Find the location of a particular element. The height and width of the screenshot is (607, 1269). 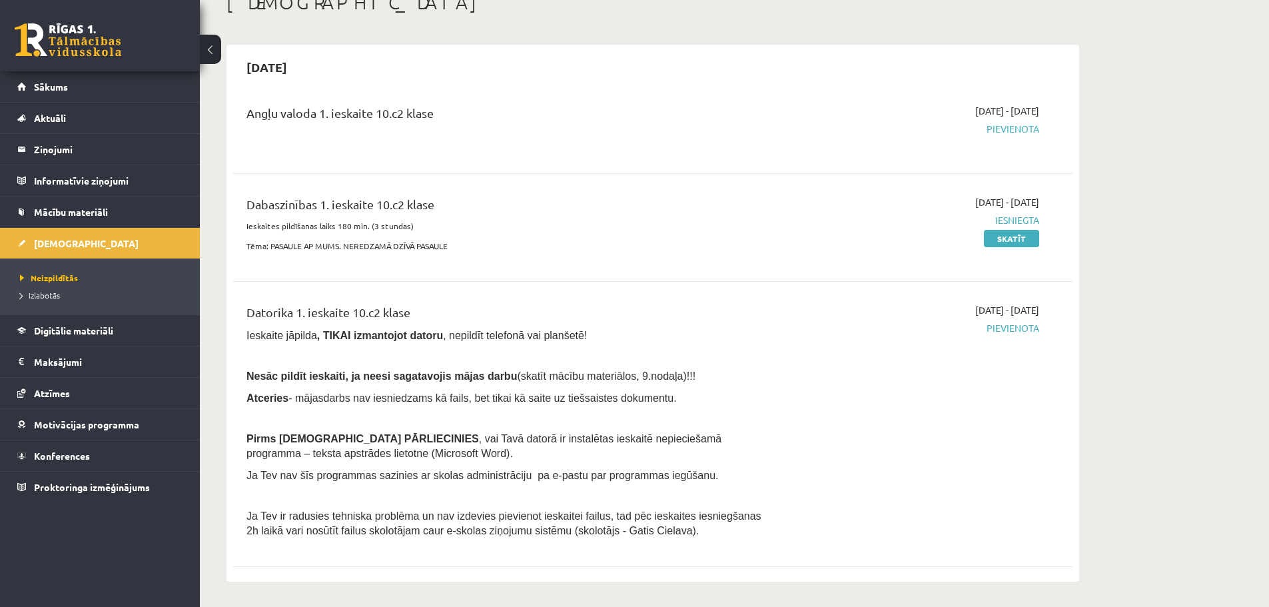

p: Ieskaites pildīšanas laiks 180 min. (3 stundas) is located at coordinates (507, 226).